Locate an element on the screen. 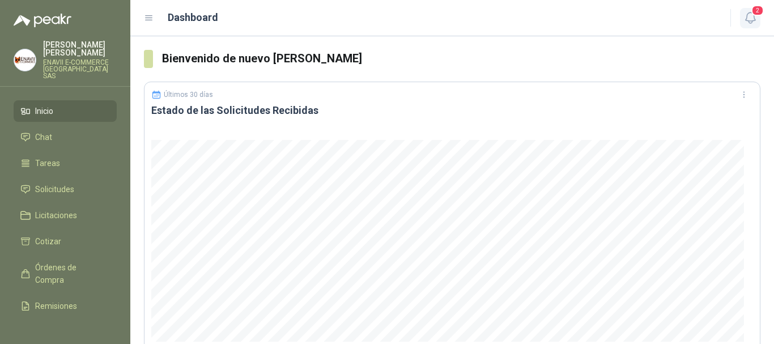 This screenshot has width=774, height=344. span: Órdenes de Compra is located at coordinates (70, 274).